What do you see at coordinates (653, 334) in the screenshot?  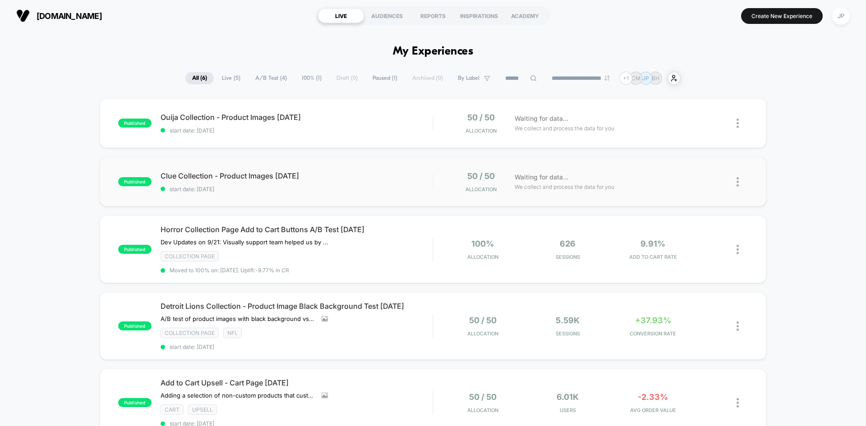 I see `span: CONVERSION RATE` at bounding box center [653, 334].